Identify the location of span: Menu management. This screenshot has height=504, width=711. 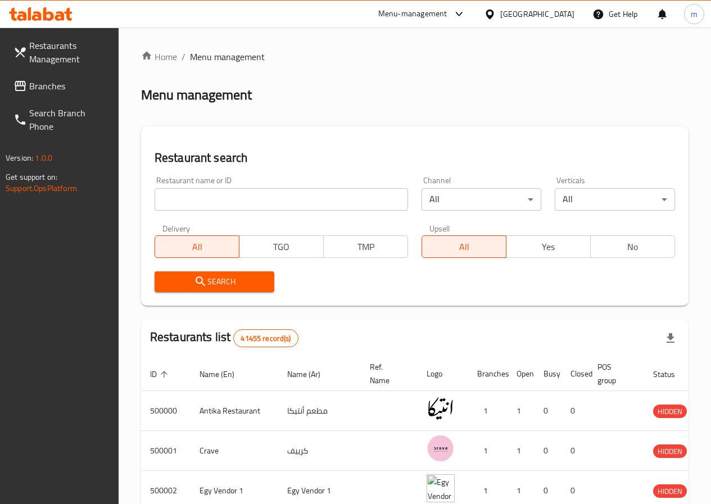
(227, 57).